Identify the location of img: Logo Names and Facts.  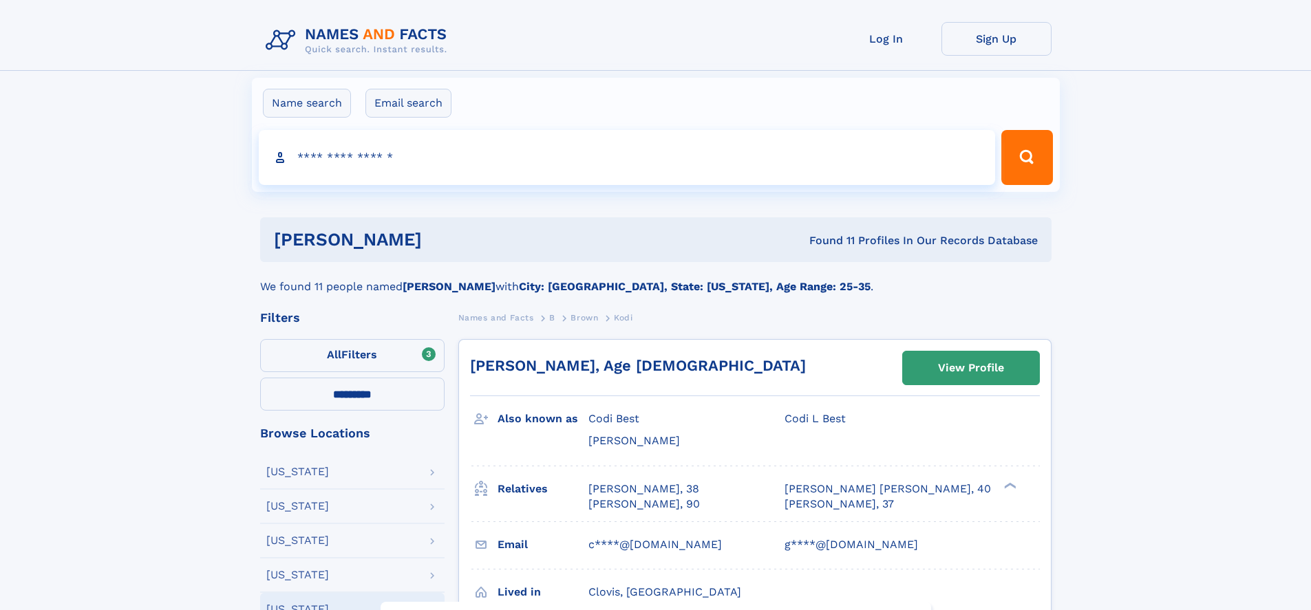
(359, 41).